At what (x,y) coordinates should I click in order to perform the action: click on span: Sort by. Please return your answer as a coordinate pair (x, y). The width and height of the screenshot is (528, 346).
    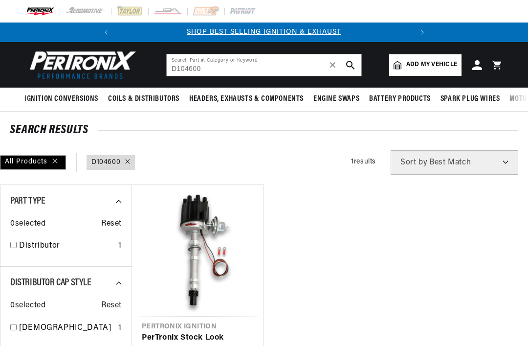
    Looking at the image, I should click on (413, 162).